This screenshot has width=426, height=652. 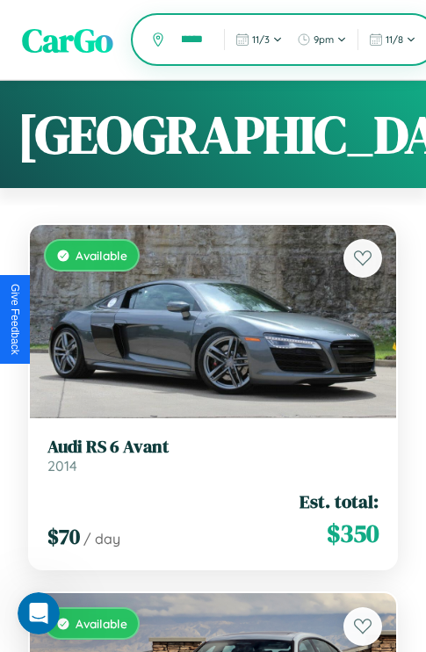 I want to click on a: Audi RS 6 Avant2014, so click(x=213, y=455).